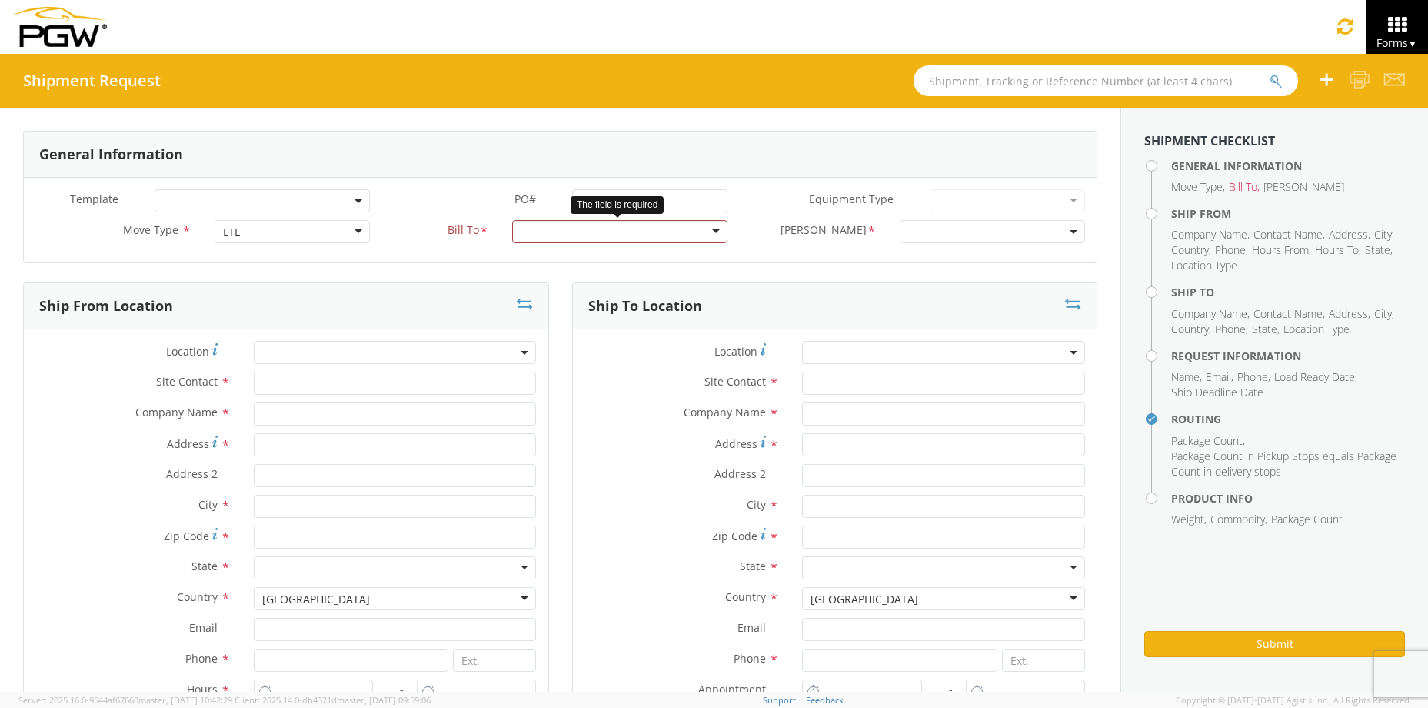 This screenshot has width=1428, height=708. I want to click on div: LTL, so click(231, 232).